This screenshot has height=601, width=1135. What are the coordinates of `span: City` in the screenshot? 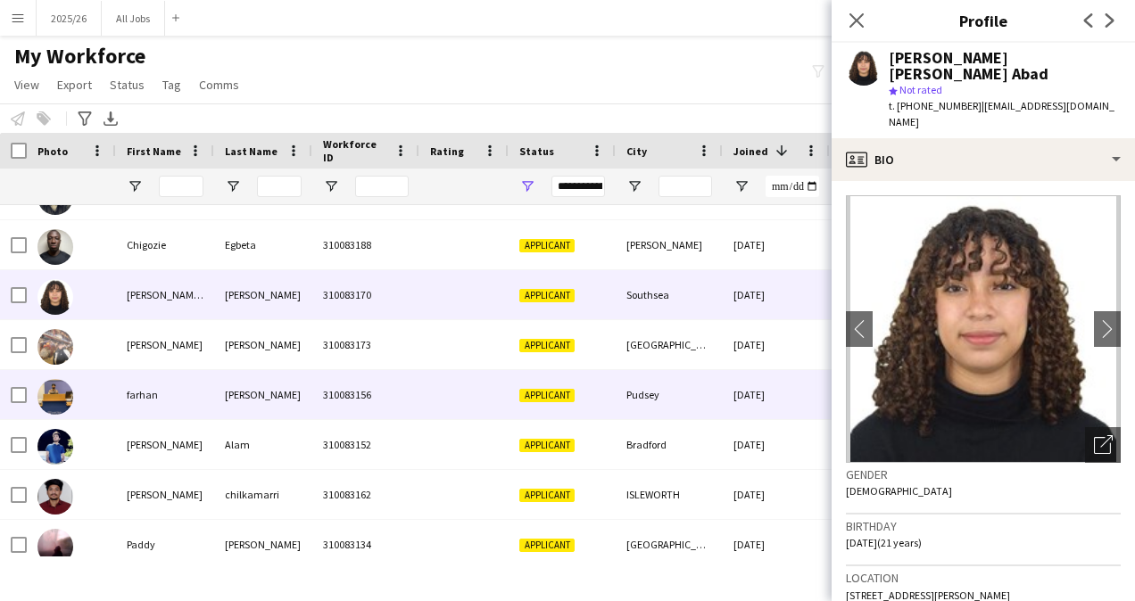 It's located at (636, 151).